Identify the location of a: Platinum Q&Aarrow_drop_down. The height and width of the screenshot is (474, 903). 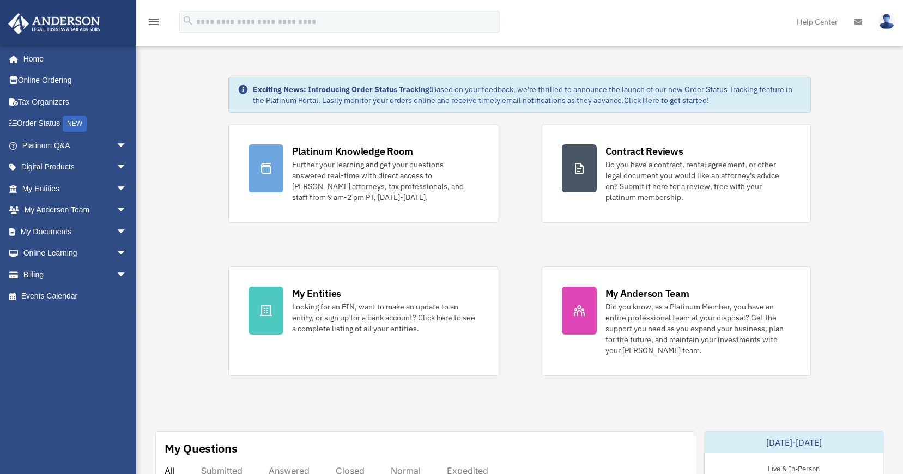
(75, 146).